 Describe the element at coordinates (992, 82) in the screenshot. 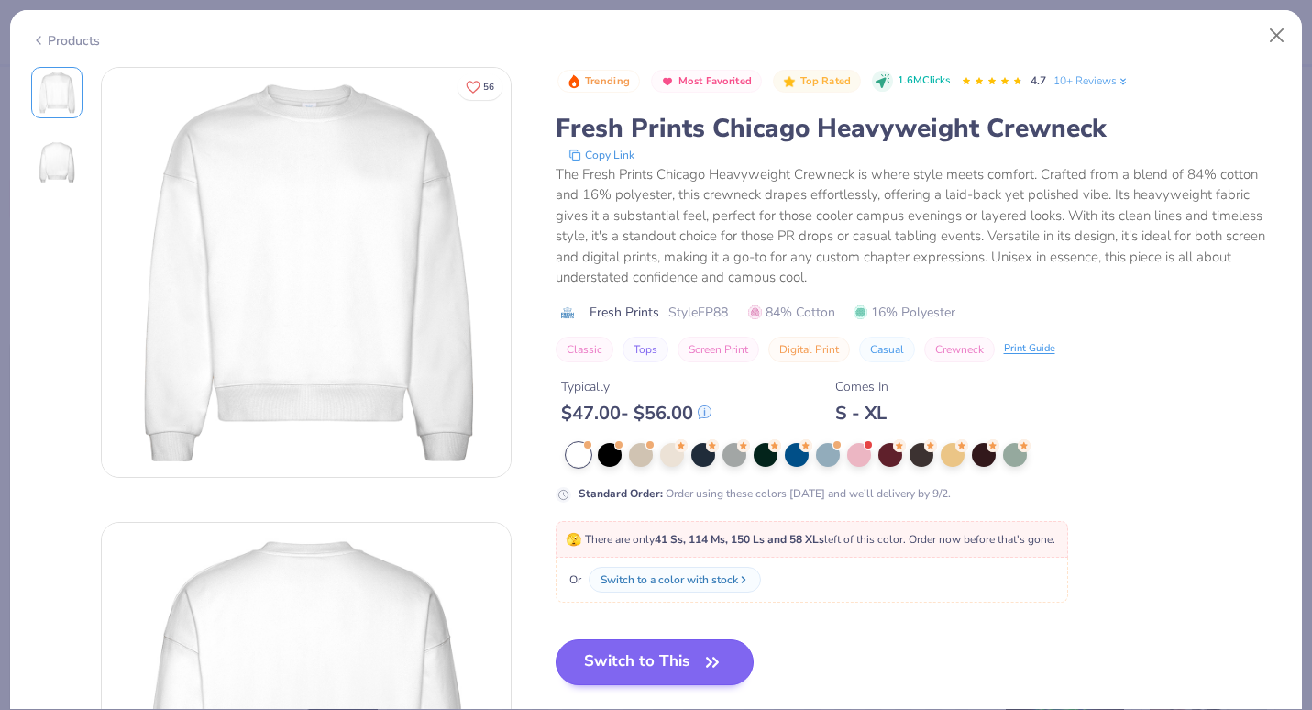

I see `div: 4.7 Stars` at that location.